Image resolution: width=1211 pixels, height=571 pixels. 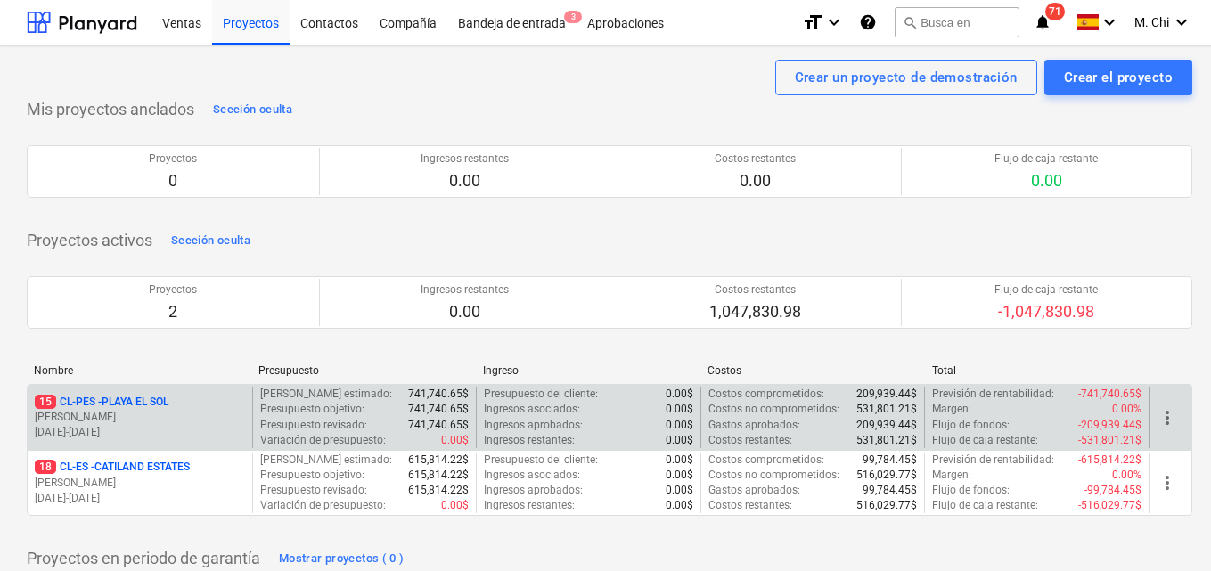 What do you see at coordinates (210, 241) in the screenshot?
I see `button: Sección oculta` at bounding box center [210, 241].